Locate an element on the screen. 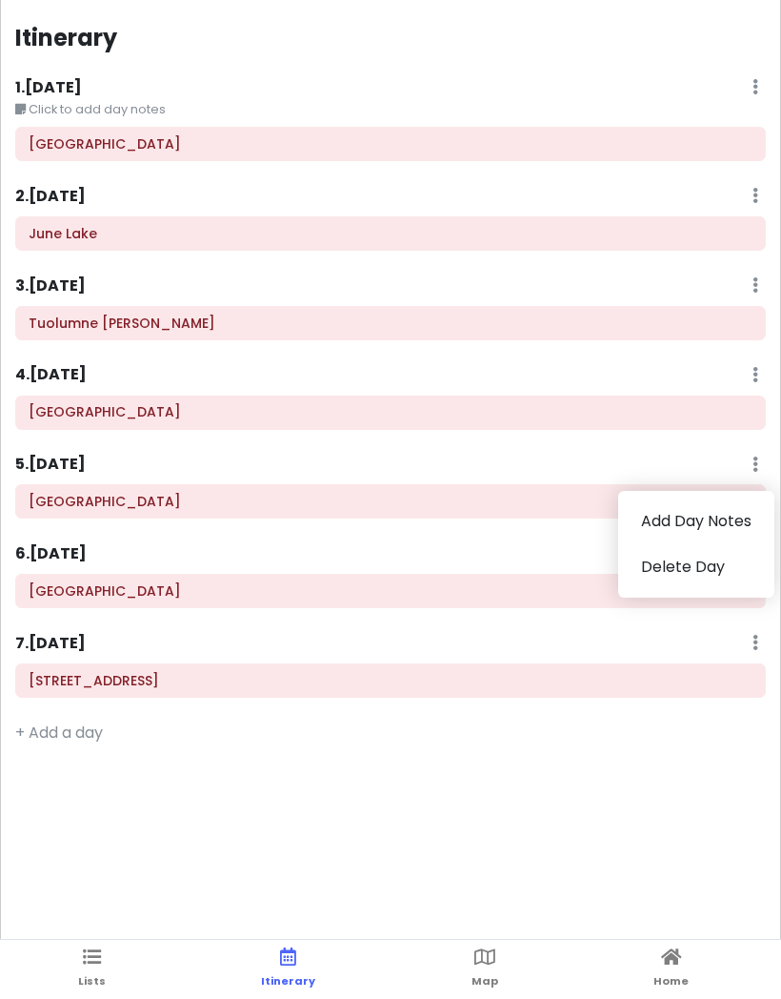 This screenshot has width=781, height=999. a: Map is located at coordinates (485, 969).